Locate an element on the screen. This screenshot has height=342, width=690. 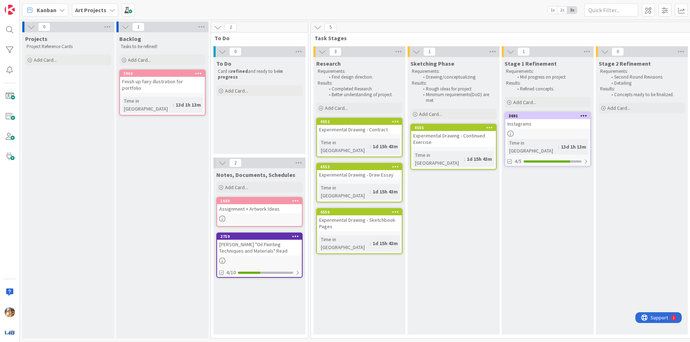
div: 3691Instagrams is located at coordinates (547, 121).